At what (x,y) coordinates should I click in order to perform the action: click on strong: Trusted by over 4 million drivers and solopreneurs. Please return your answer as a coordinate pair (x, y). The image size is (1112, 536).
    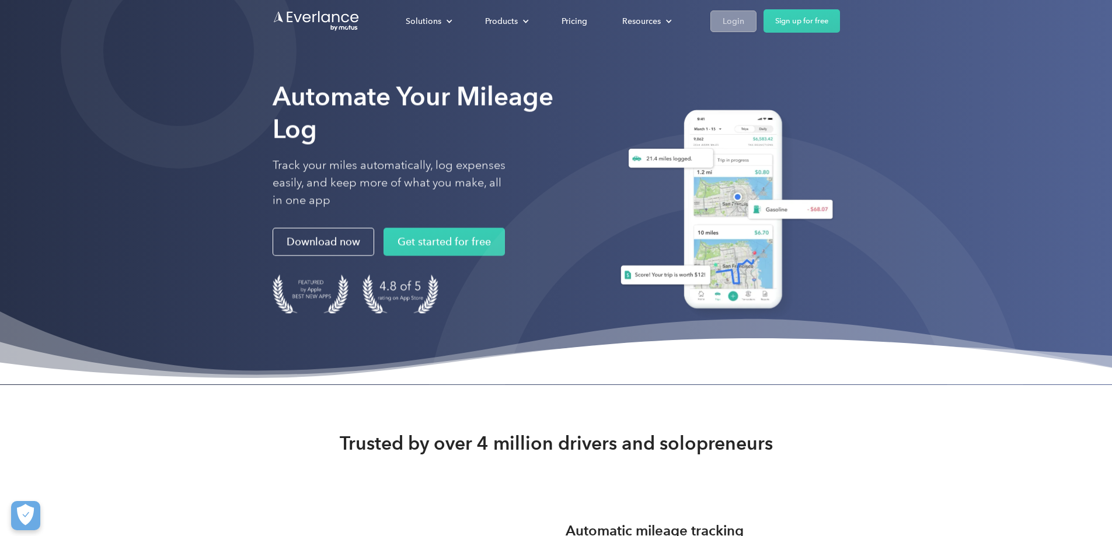
    Looking at the image, I should click on (556, 444).